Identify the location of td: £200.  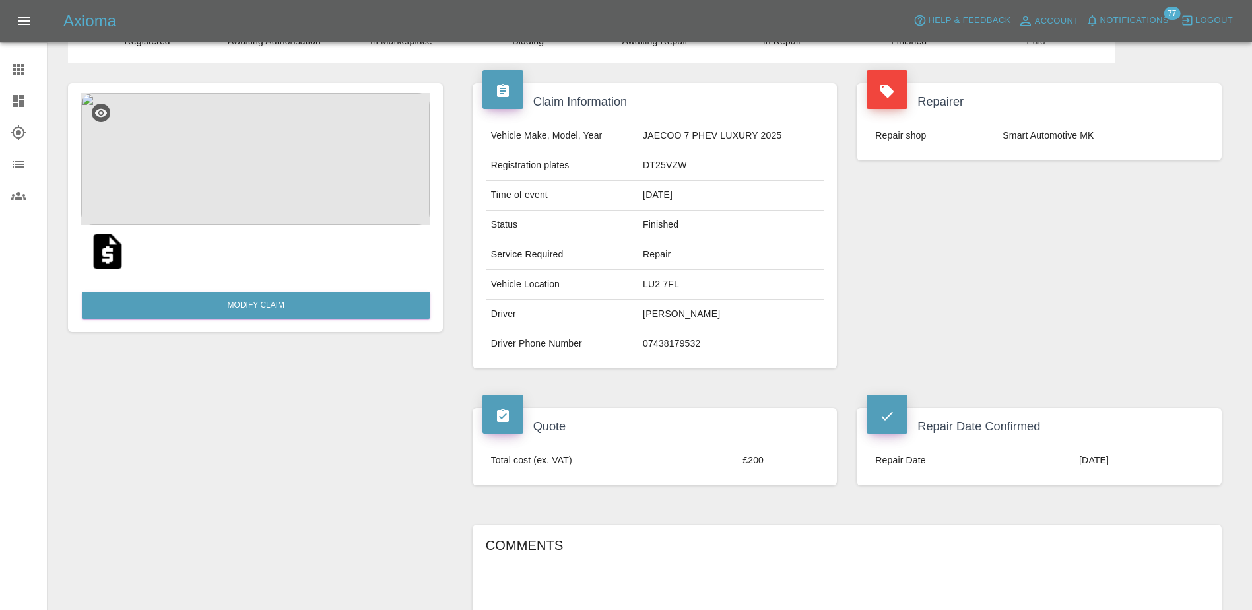
(780, 461).